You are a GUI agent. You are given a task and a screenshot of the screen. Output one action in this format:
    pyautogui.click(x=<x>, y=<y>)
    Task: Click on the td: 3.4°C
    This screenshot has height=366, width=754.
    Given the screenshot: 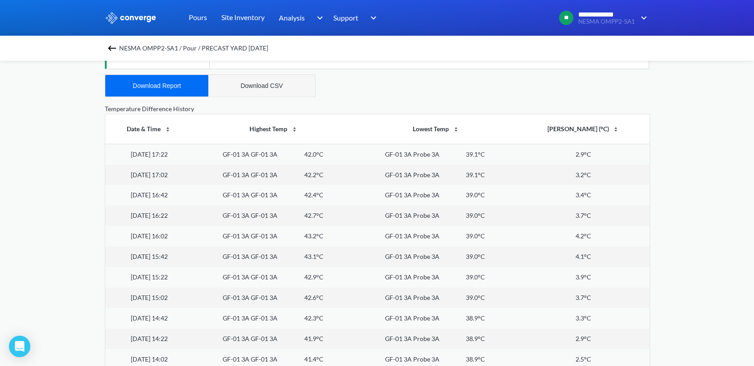 What is the action you would take?
    pyautogui.click(x=583, y=195)
    